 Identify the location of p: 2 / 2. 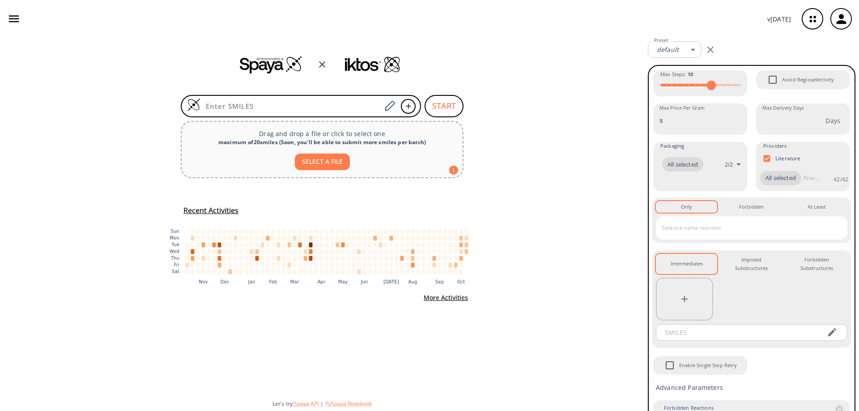
(729, 164).